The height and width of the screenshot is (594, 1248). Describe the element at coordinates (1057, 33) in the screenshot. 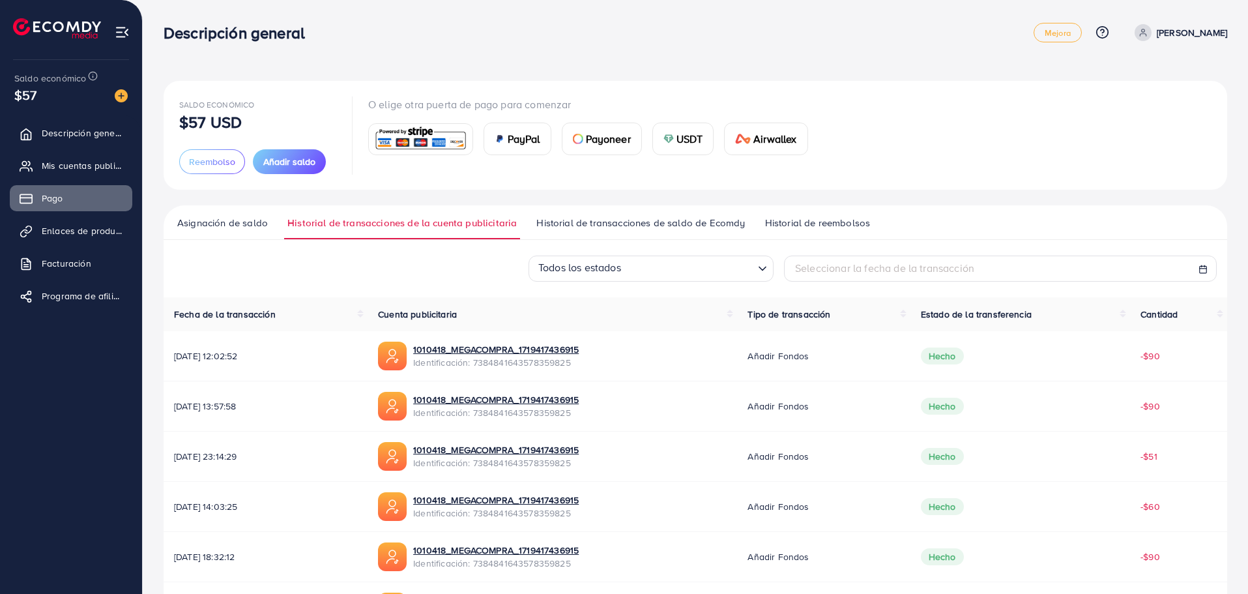

I see `font: Mejora` at that location.